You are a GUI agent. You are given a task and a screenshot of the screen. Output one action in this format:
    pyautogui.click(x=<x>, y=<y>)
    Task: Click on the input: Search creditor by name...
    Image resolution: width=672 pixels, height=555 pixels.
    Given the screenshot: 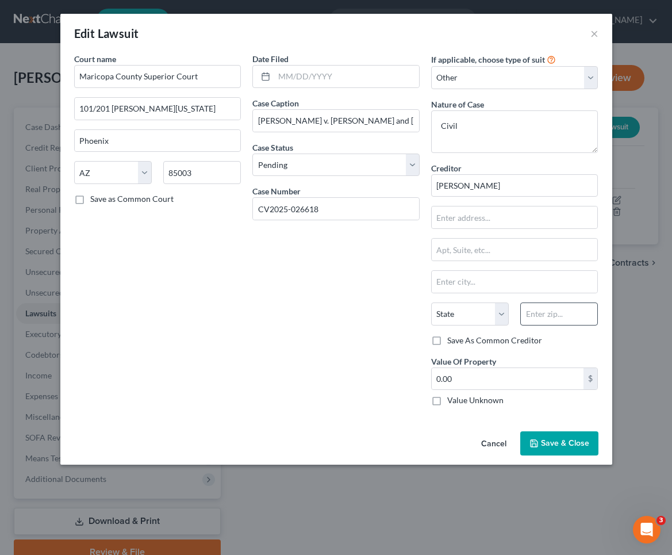 What is the action you would take?
    pyautogui.click(x=515, y=186)
    